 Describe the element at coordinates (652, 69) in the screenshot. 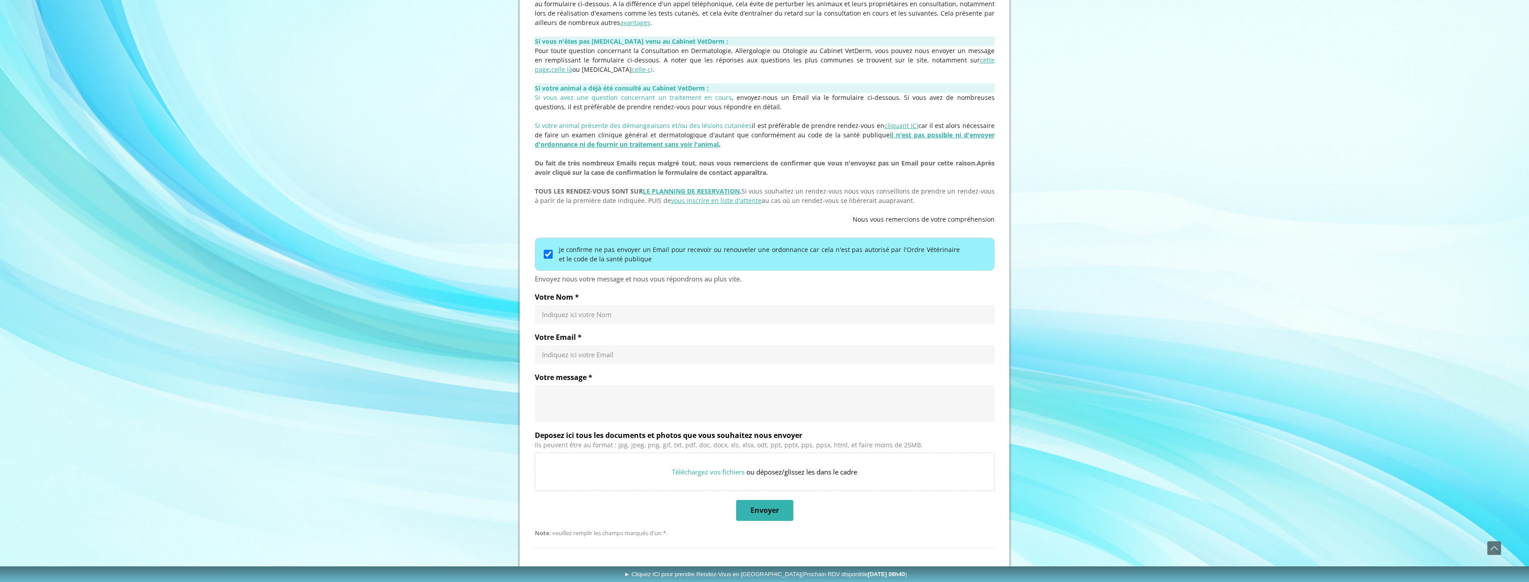

I see `span: i` at that location.